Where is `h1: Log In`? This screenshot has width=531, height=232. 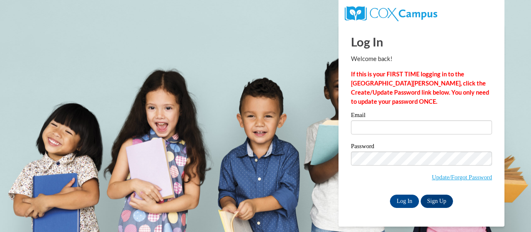 h1: Log In is located at coordinates (422, 42).